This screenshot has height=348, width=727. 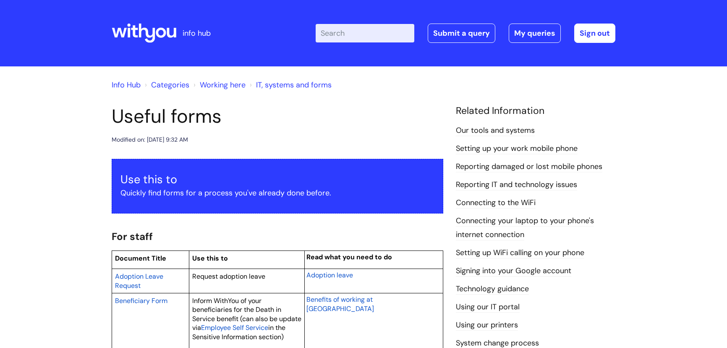 What do you see at coordinates (197, 33) in the screenshot?
I see `p: info hub` at bounding box center [197, 33].